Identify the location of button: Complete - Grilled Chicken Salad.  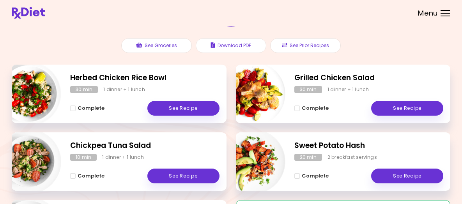
(312, 108).